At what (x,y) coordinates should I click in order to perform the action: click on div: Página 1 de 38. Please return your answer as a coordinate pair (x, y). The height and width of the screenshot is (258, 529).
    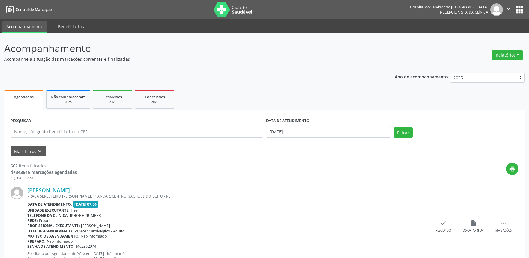
    Looking at the image, I should click on (44, 177).